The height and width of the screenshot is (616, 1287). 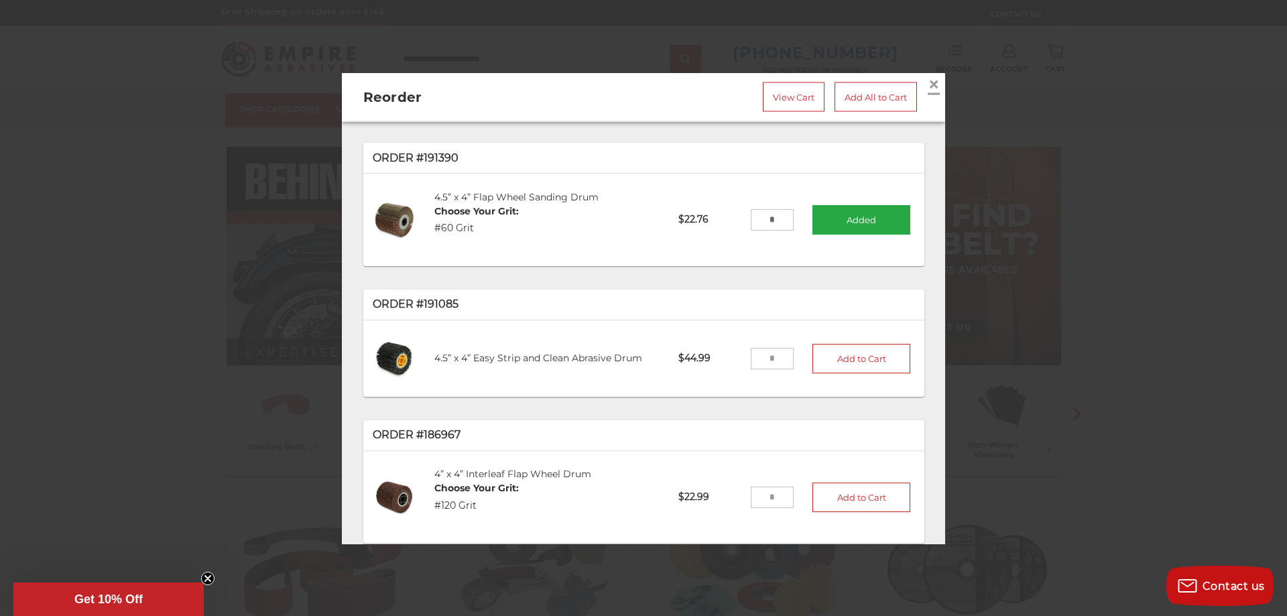 I want to click on p: Order #191390, so click(x=643, y=157).